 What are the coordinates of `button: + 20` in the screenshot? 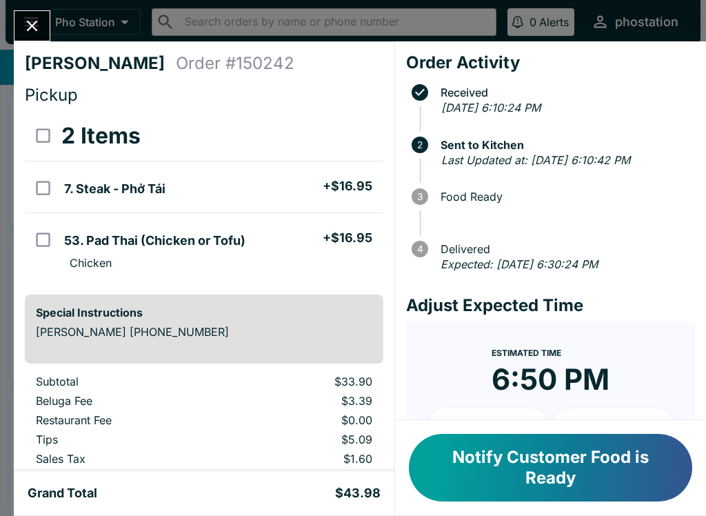 It's located at (613, 425).